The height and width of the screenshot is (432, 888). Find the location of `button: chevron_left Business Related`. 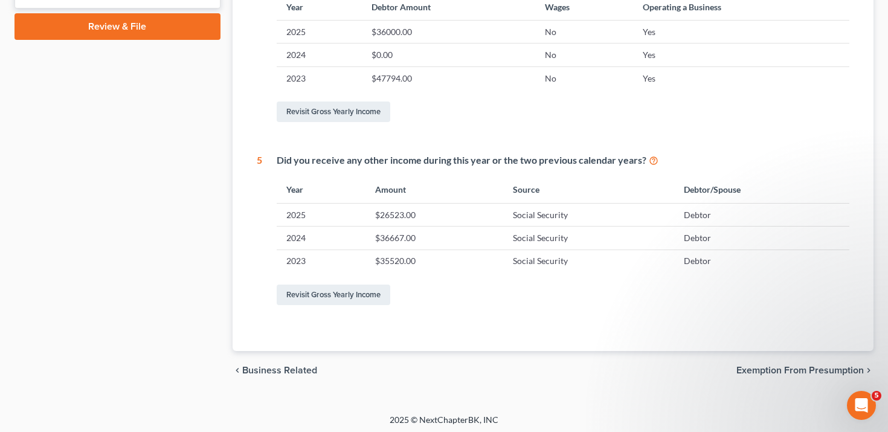

button: chevron_left Business Related is located at coordinates (275, 370).